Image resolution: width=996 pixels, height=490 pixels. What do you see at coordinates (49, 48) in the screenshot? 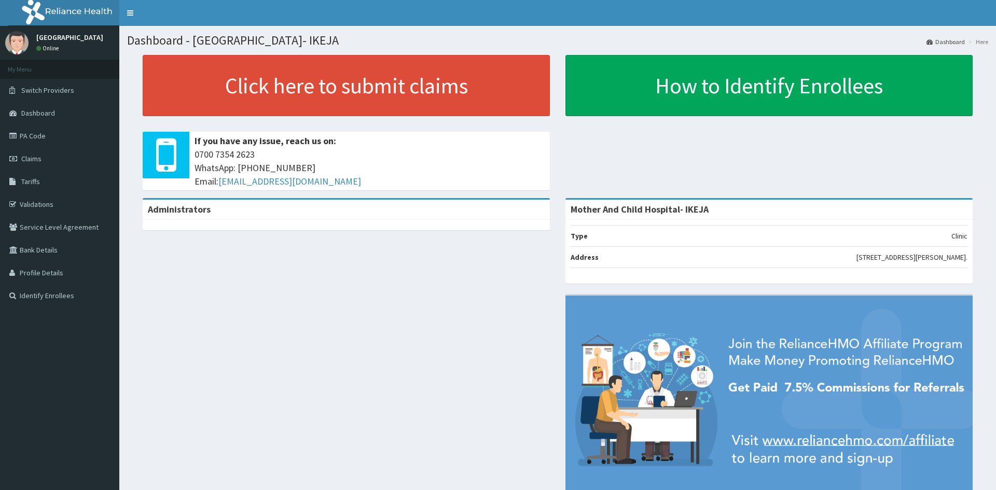
I see `a: Online` at bounding box center [49, 48].